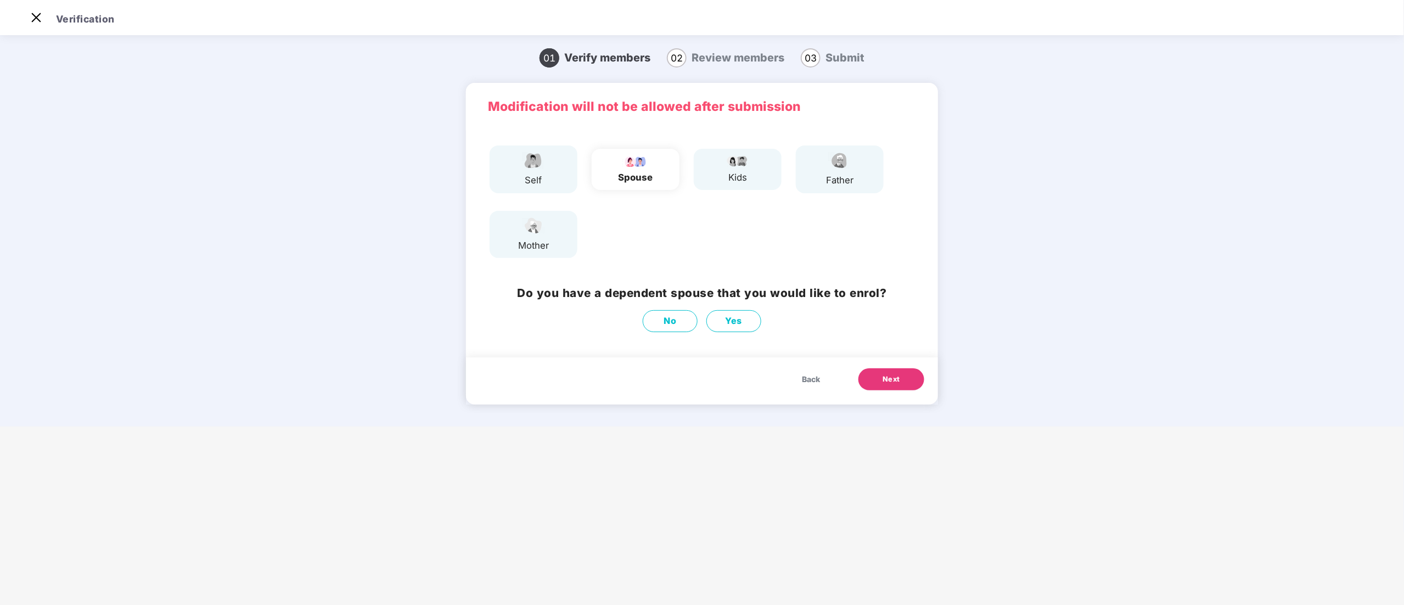 This screenshot has height=605, width=1404. I want to click on div: kids, so click(738, 177).